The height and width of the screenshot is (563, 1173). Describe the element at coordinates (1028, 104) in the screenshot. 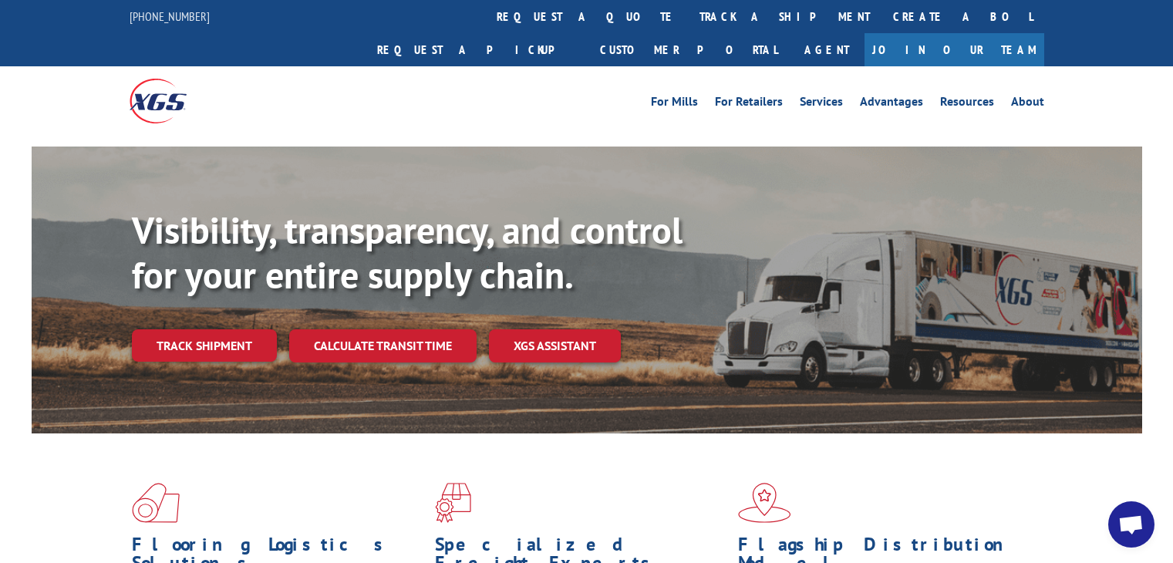

I see `a: About` at that location.